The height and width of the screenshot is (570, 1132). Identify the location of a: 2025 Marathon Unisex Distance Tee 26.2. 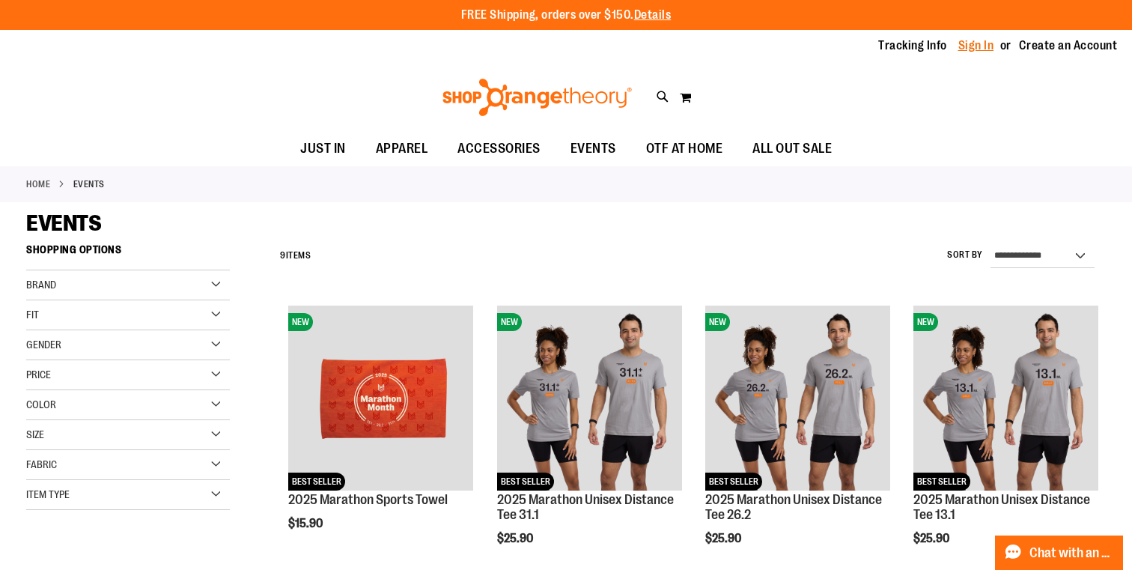
(794, 507).